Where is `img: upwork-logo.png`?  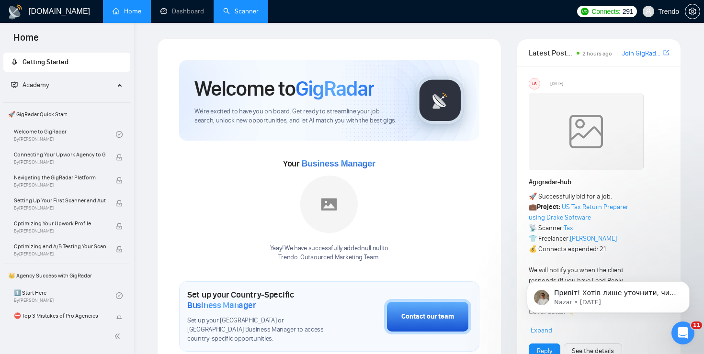
img: upwork-logo.png is located at coordinates (585, 11).